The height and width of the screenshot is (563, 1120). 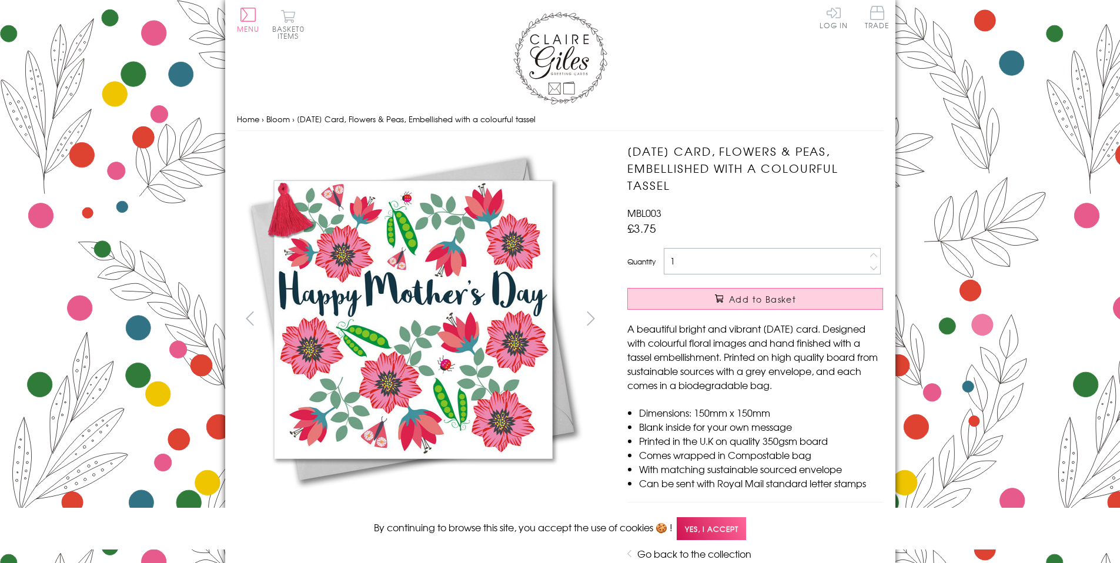 What do you see at coordinates (560, 119) in the screenshot?
I see `nav: breadcrumbs` at bounding box center [560, 119].